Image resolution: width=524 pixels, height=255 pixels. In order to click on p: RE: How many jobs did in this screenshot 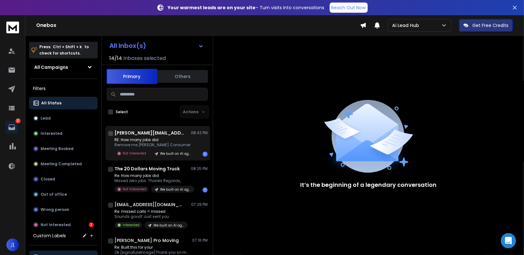, I will do `click(152, 140)`.